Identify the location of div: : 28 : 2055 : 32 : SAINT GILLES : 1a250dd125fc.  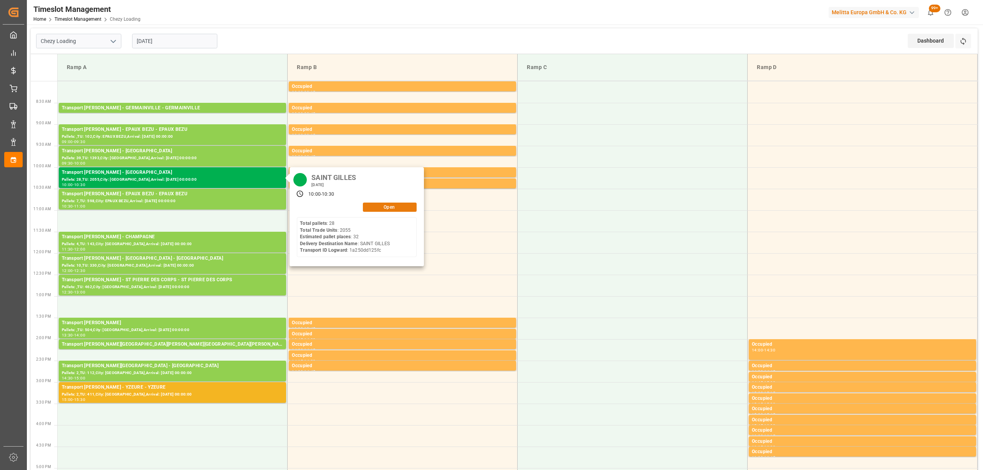
(345, 237).